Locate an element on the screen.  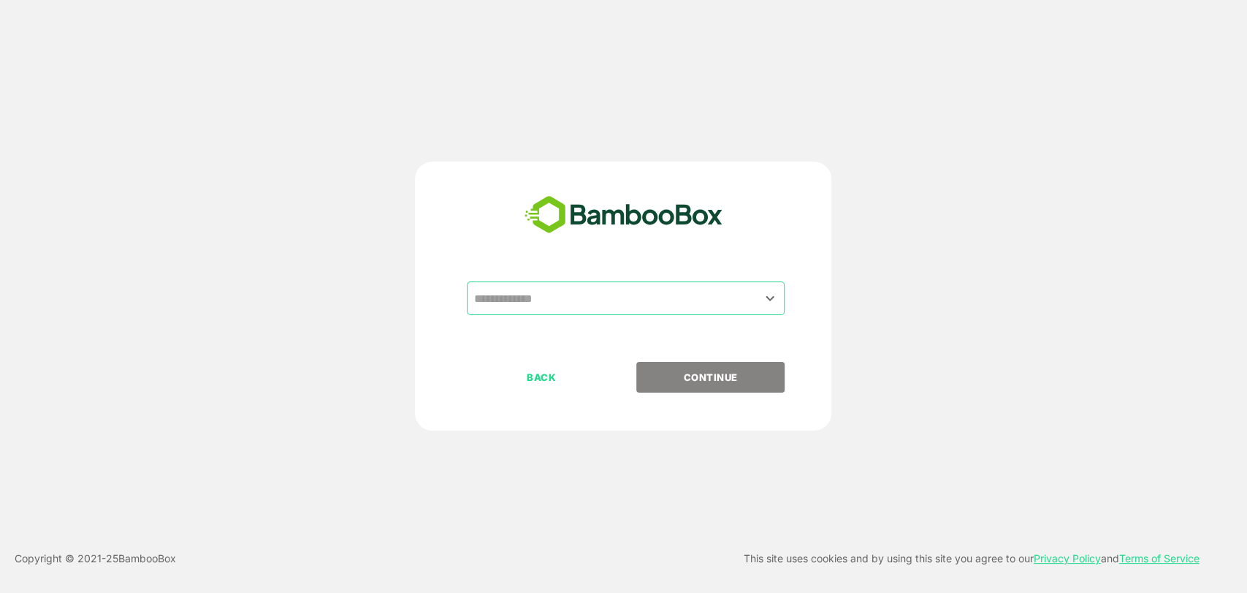
button: BACK is located at coordinates (541, 377).